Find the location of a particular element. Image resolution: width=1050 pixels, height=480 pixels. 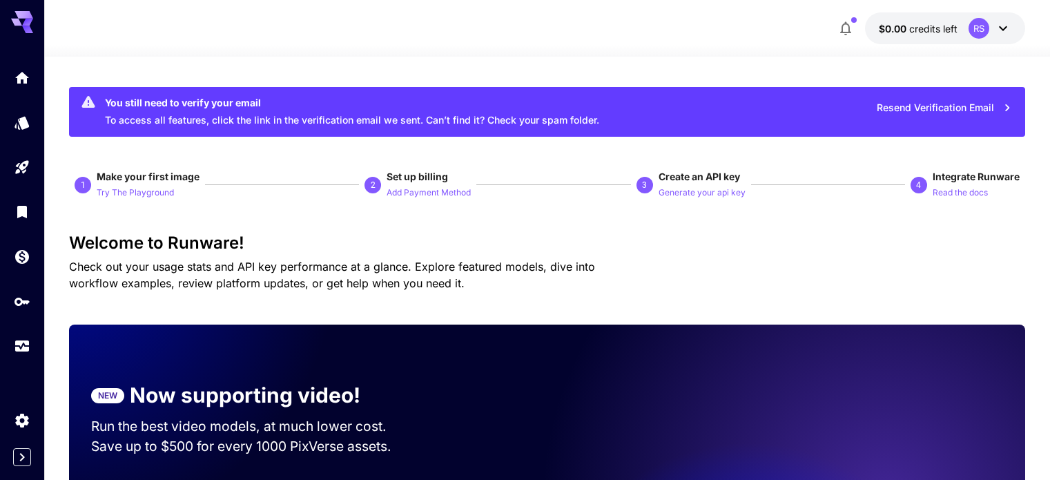

p: 1 is located at coordinates (83, 185).